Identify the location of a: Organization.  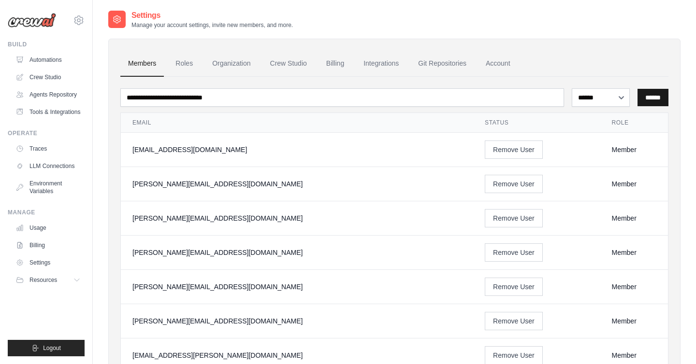
(231, 64).